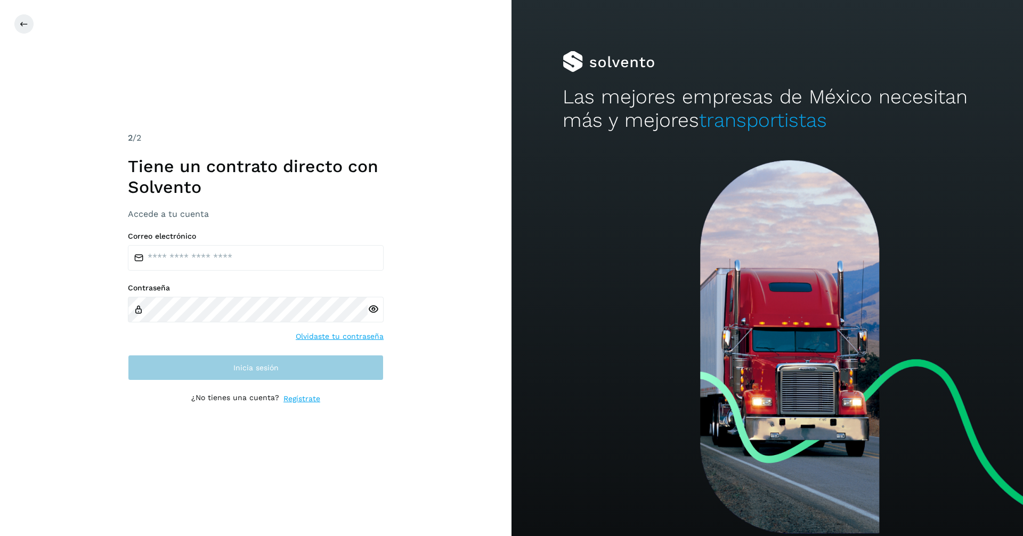  Describe the element at coordinates (256, 368) in the screenshot. I see `button: Inicia sesión` at that location.